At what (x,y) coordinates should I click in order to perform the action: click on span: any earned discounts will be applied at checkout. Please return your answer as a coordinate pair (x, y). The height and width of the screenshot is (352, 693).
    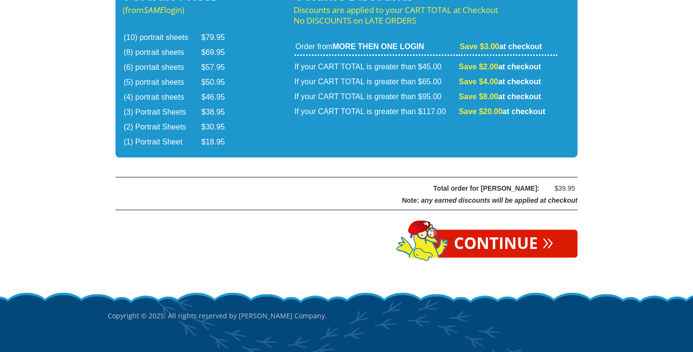
    Looking at the image, I should click on (499, 200).